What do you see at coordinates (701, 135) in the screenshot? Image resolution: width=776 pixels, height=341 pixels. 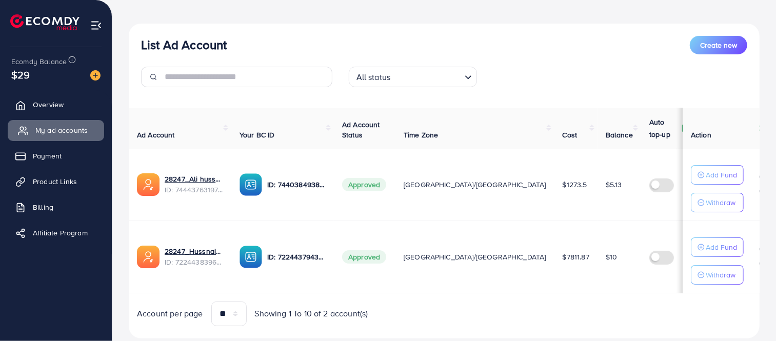 I see `span: Action` at bounding box center [701, 135].